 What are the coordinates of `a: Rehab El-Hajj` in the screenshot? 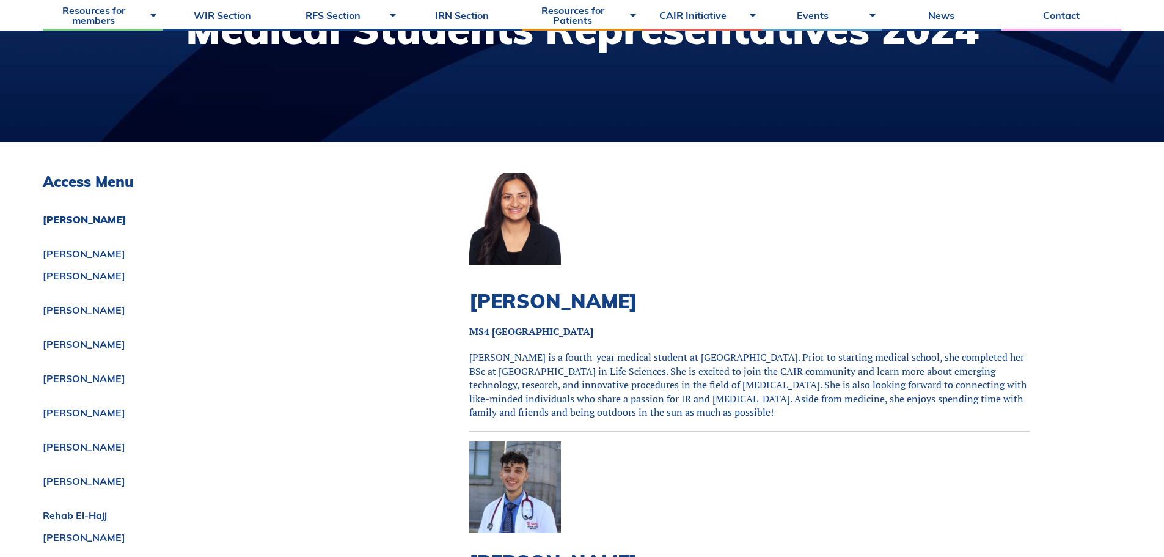 It's located at (225, 515).